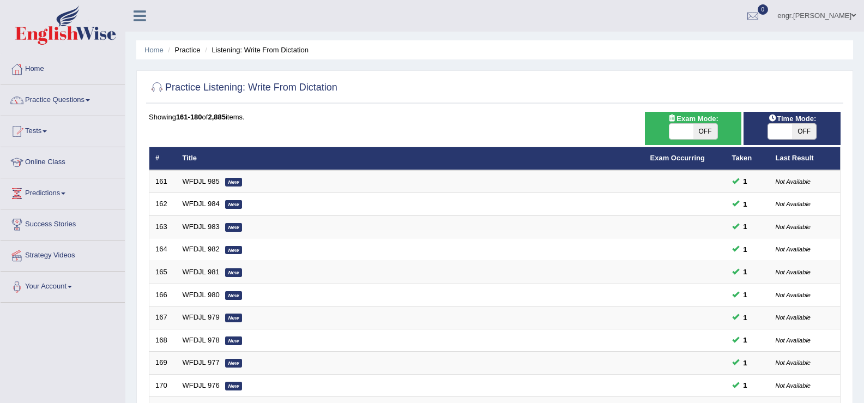  What do you see at coordinates (201, 339) in the screenshot?
I see `a: WFDJL 978` at bounding box center [201, 339].